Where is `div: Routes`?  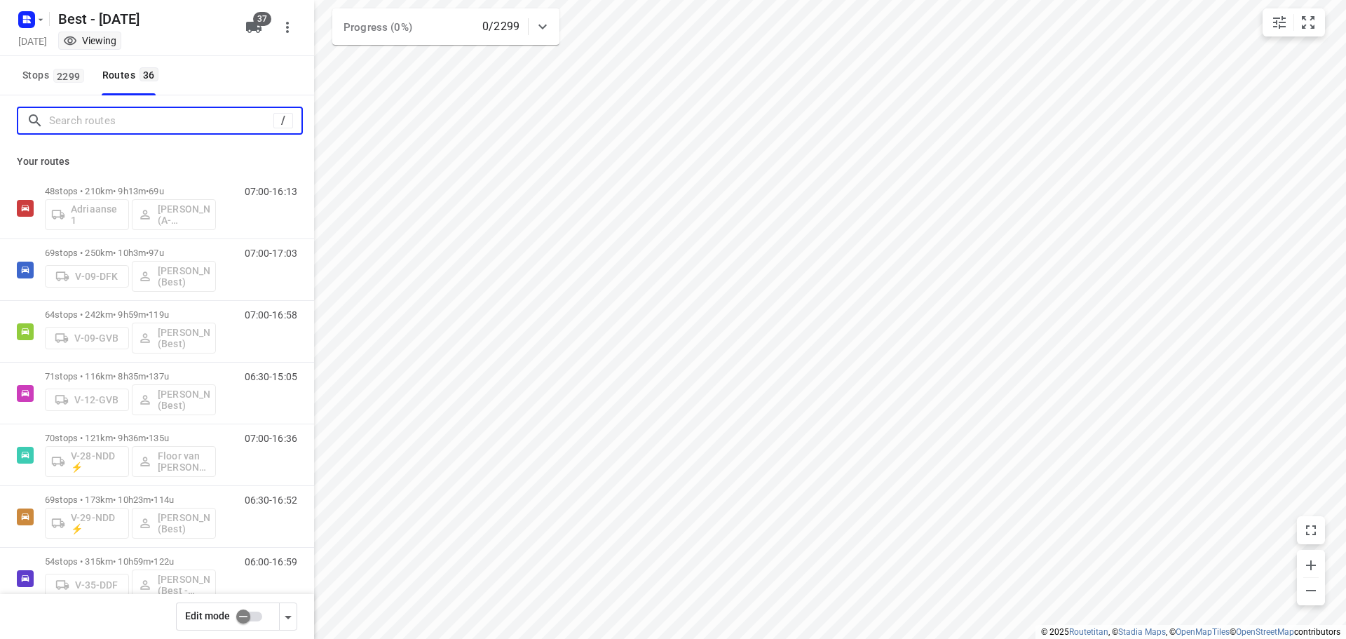
div: Routes is located at coordinates (132, 75).